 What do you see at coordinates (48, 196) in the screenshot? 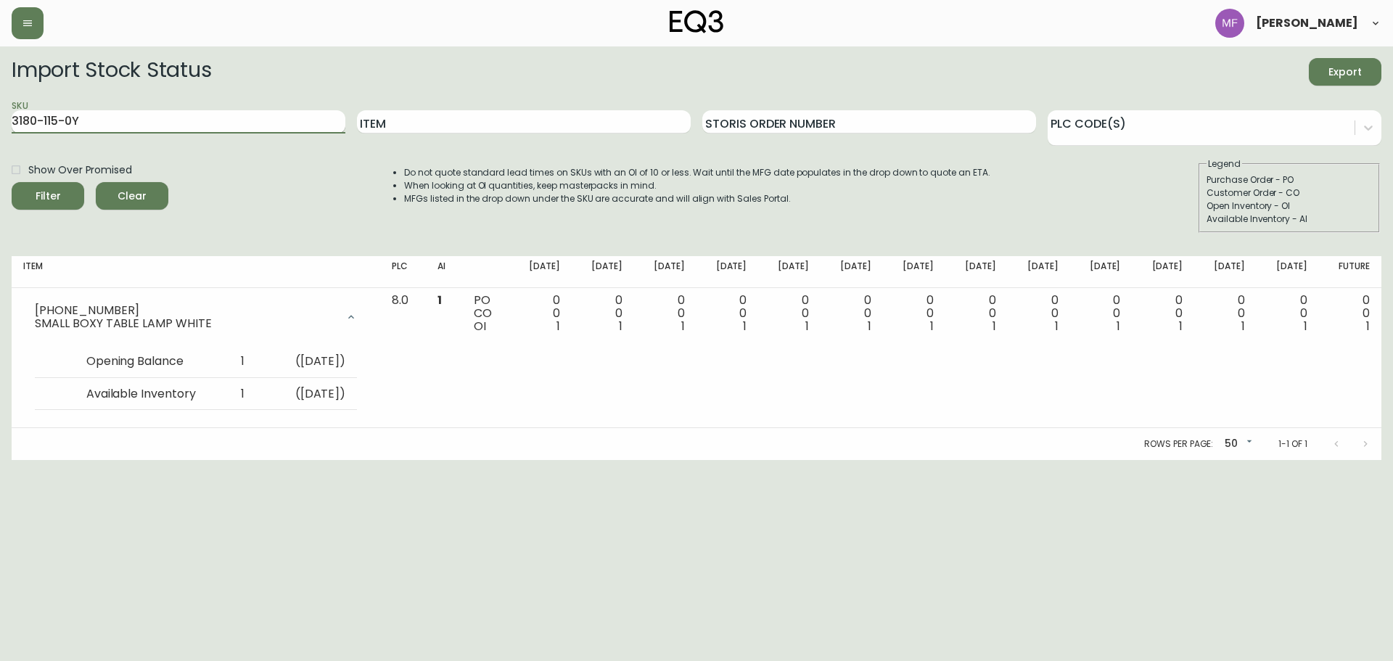
I see `button: Filter` at bounding box center [48, 196].